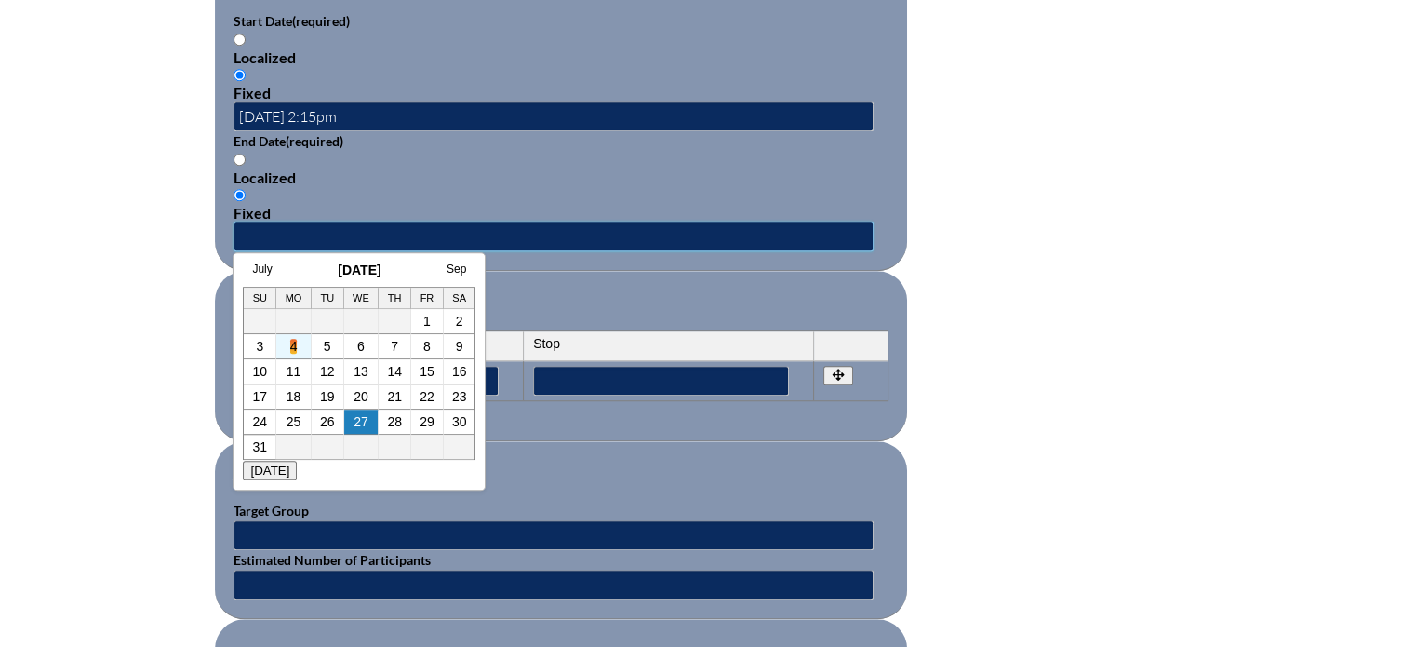 The image size is (1415, 647). I want to click on a: 12, so click(328, 371).